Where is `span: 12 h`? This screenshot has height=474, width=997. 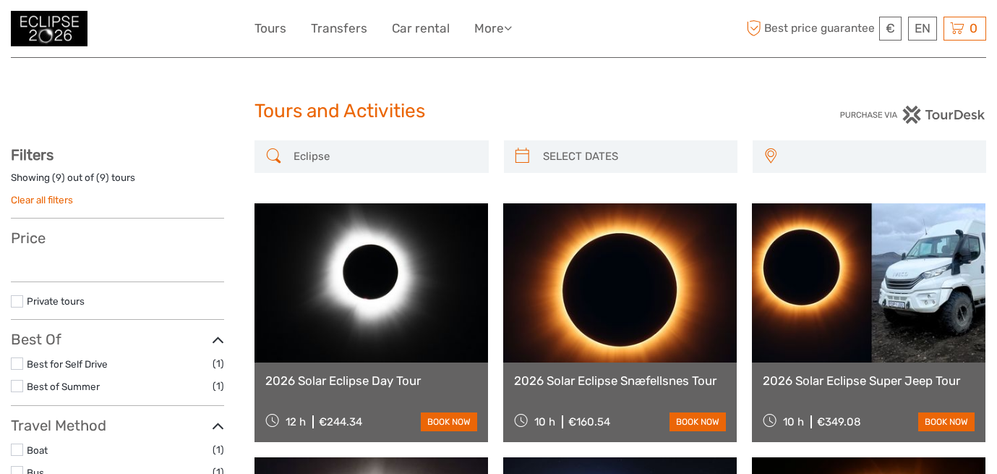
span: 12 h is located at coordinates (296, 422).